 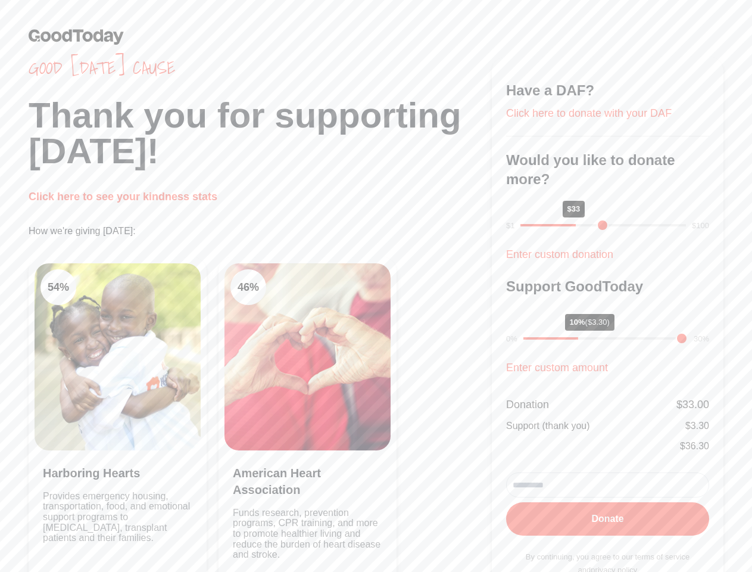 I want to click on div: Support (thank you), so click(x=548, y=426).